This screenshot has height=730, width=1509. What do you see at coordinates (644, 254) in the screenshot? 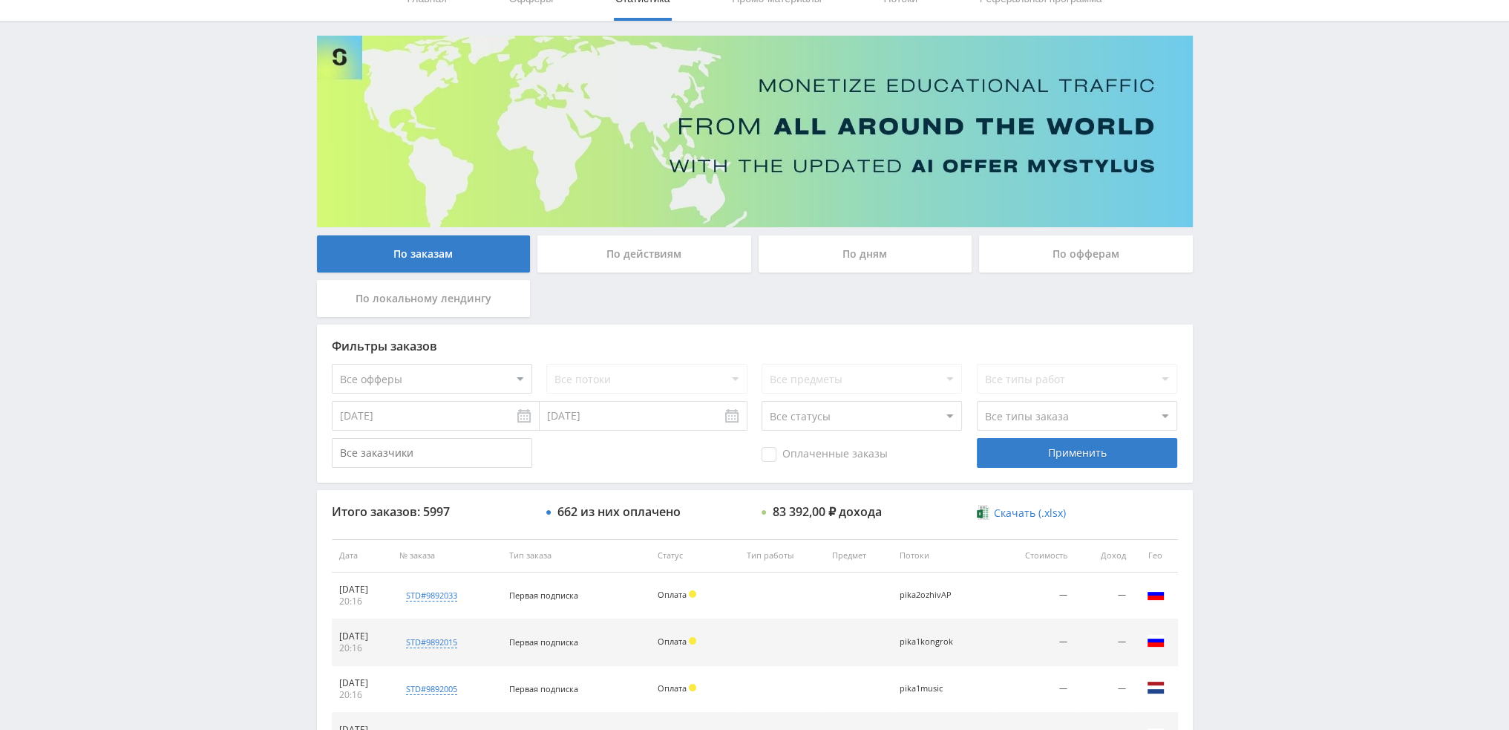
I see `div: По действиям` at bounding box center [644, 254].